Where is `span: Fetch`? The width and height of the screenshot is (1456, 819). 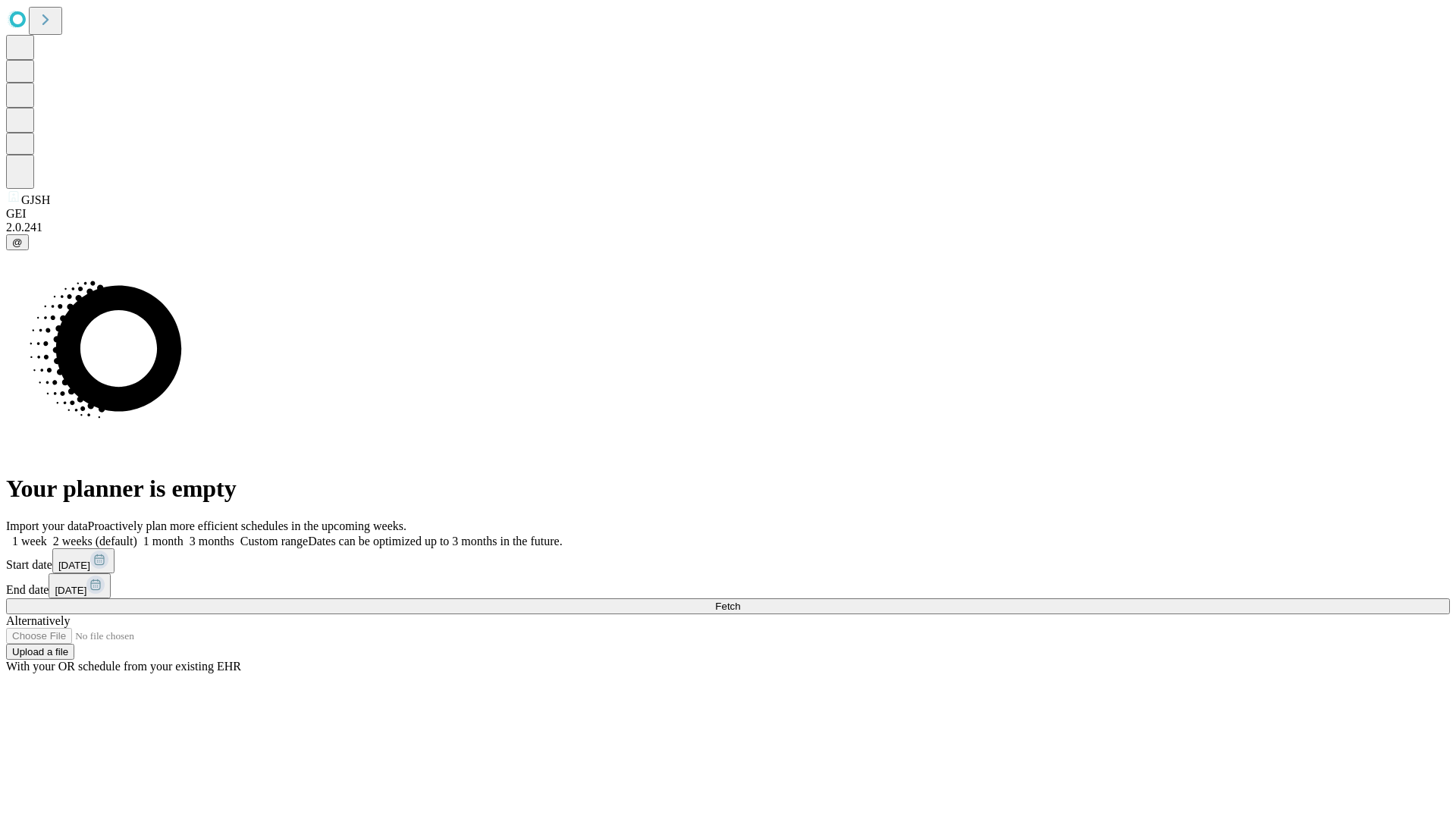 span: Fetch is located at coordinates (727, 606).